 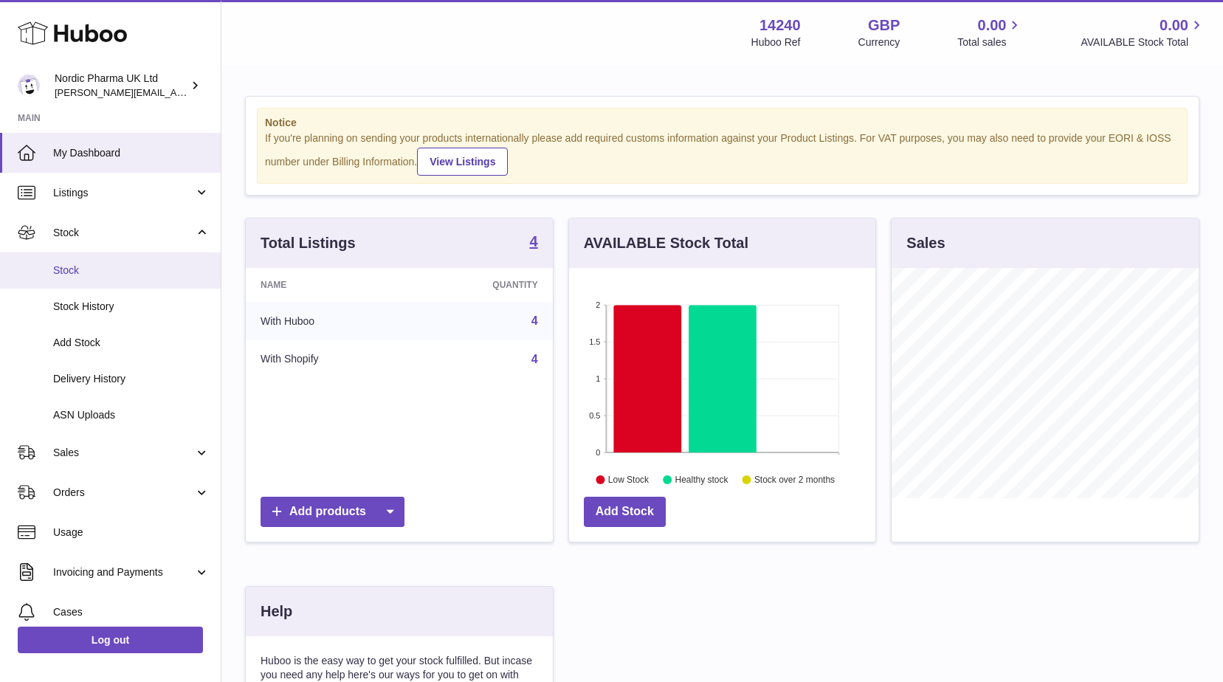 I want to click on h3: Total Listings, so click(x=308, y=243).